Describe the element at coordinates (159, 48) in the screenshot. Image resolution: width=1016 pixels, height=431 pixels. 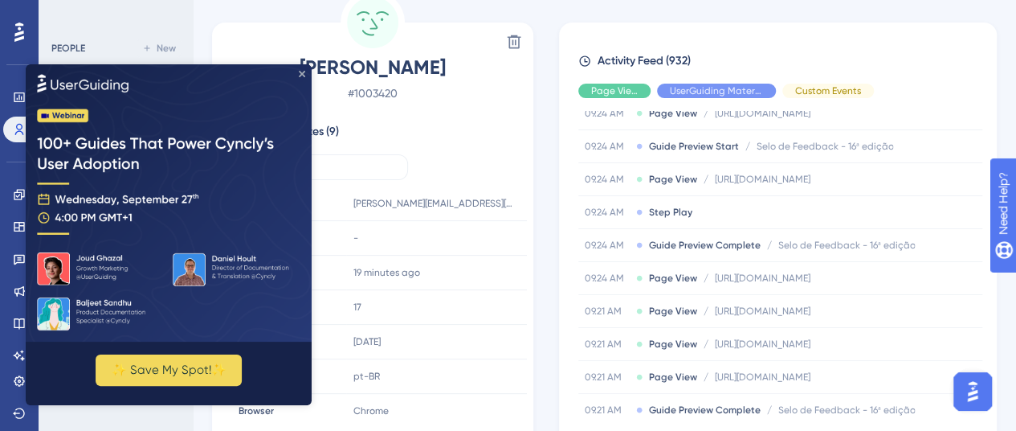
I see `button: New` at that location.